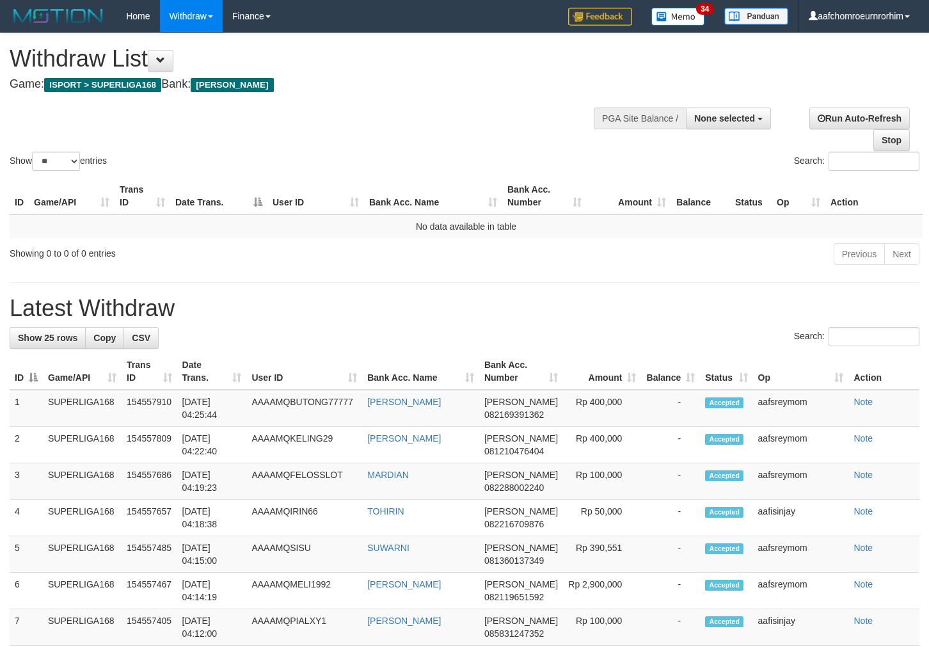 This screenshot has width=929, height=647. What do you see at coordinates (545, 196) in the screenshot?
I see `th: Bank Acc. Number: activate to sort column ascending` at bounding box center [545, 196].